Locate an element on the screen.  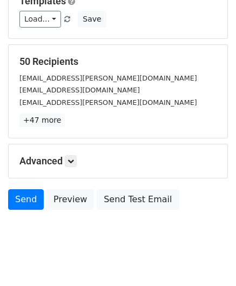
button: Save is located at coordinates (92, 19).